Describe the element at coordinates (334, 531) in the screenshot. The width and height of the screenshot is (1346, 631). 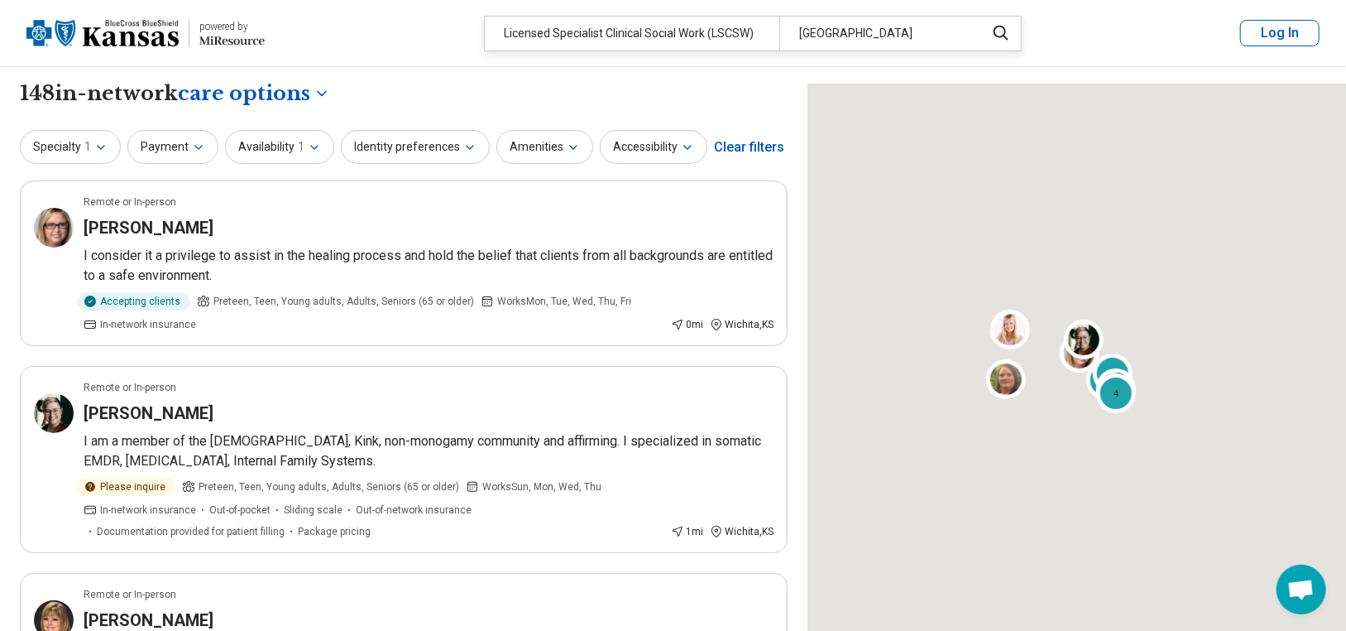
I see `span: Package pricing` at that location.